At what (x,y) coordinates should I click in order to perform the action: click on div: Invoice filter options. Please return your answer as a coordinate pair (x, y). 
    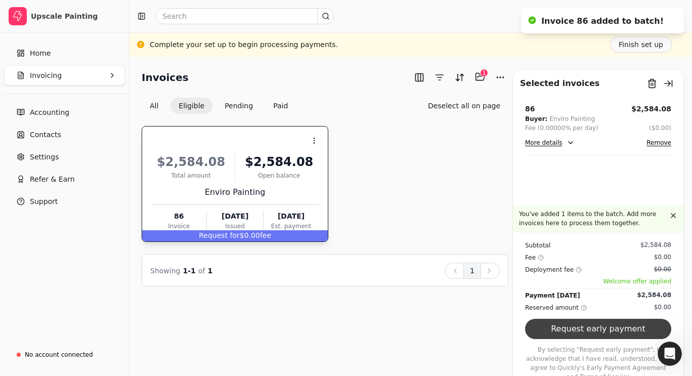
    Looking at the image, I should click on (218, 106).